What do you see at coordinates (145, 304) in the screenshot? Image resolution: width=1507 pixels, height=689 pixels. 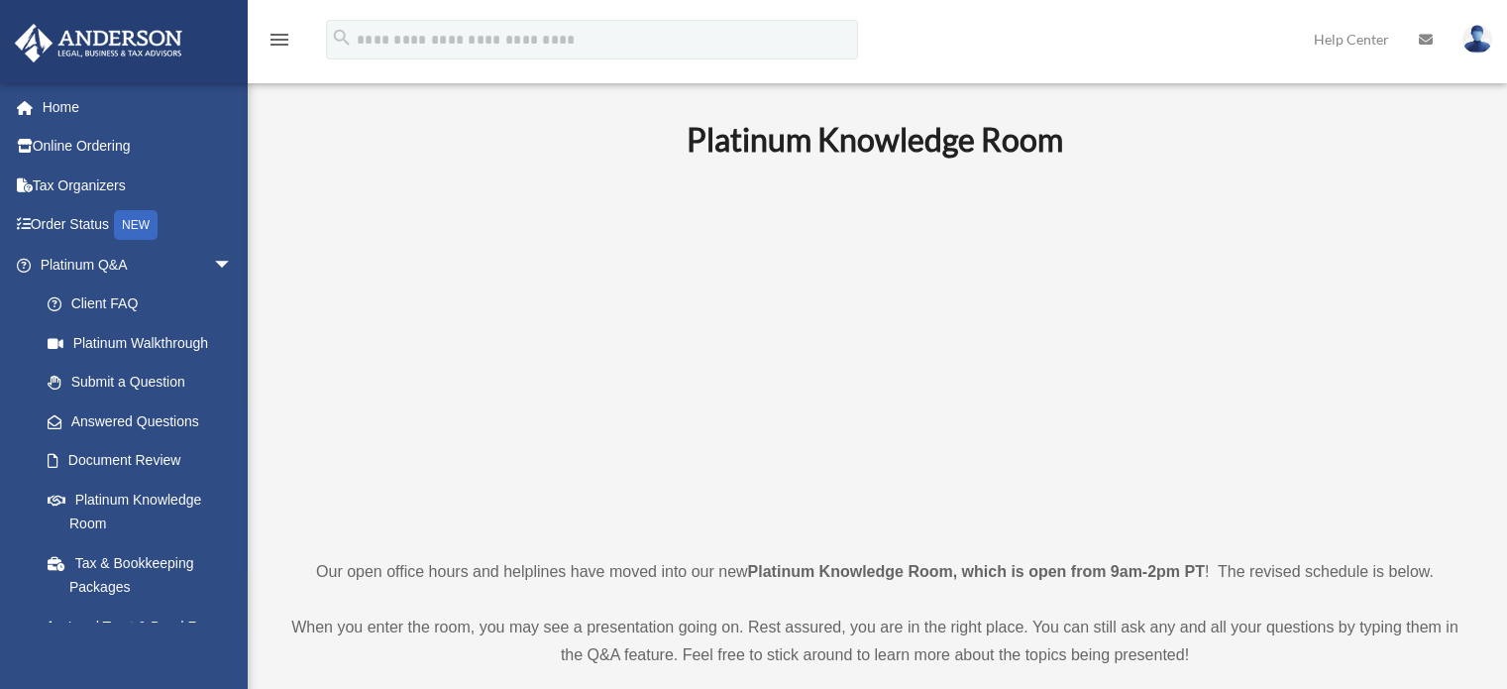 I see `a: Client FAQ` at bounding box center [145, 304].